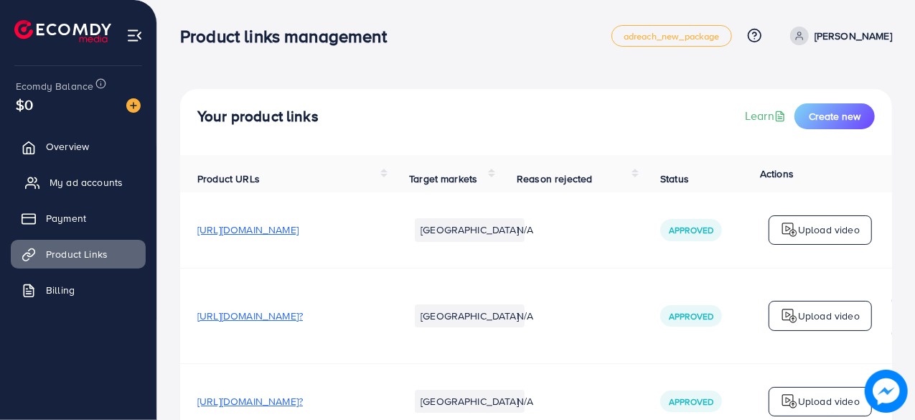 The width and height of the screenshot is (915, 420). What do you see at coordinates (675, 179) in the screenshot?
I see `span: Status` at bounding box center [675, 179].